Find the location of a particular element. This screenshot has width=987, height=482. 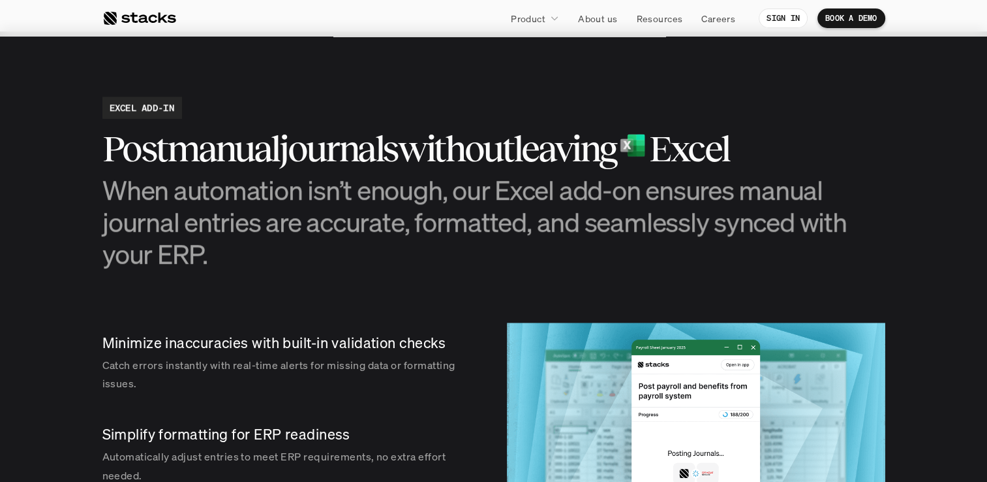

a: About us is located at coordinates (598, 18).